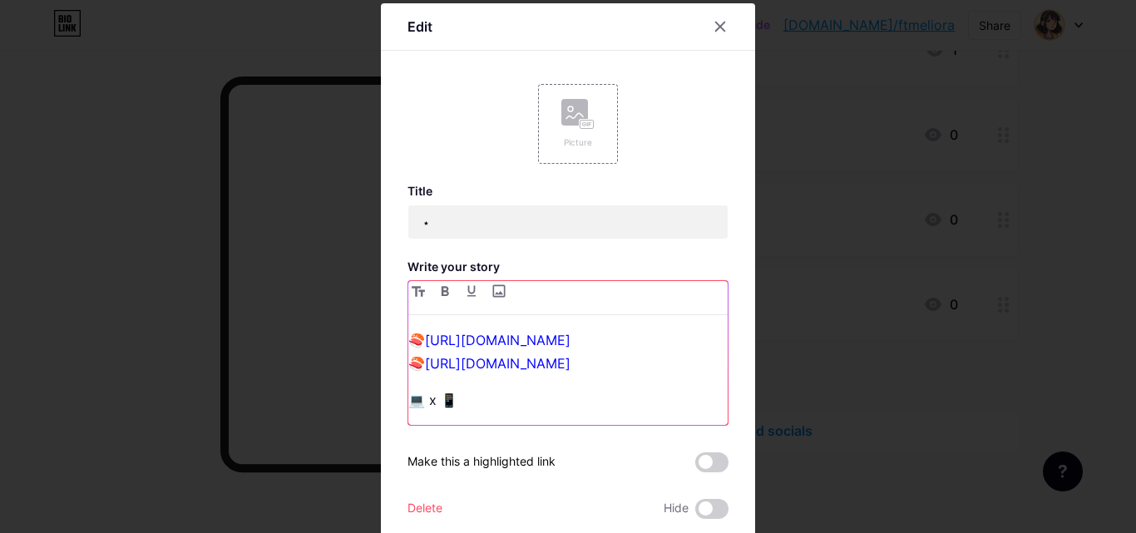 Image resolution: width=1136 pixels, height=533 pixels. What do you see at coordinates (568, 266) in the screenshot?
I see `h3: Write your story` at bounding box center [568, 266].